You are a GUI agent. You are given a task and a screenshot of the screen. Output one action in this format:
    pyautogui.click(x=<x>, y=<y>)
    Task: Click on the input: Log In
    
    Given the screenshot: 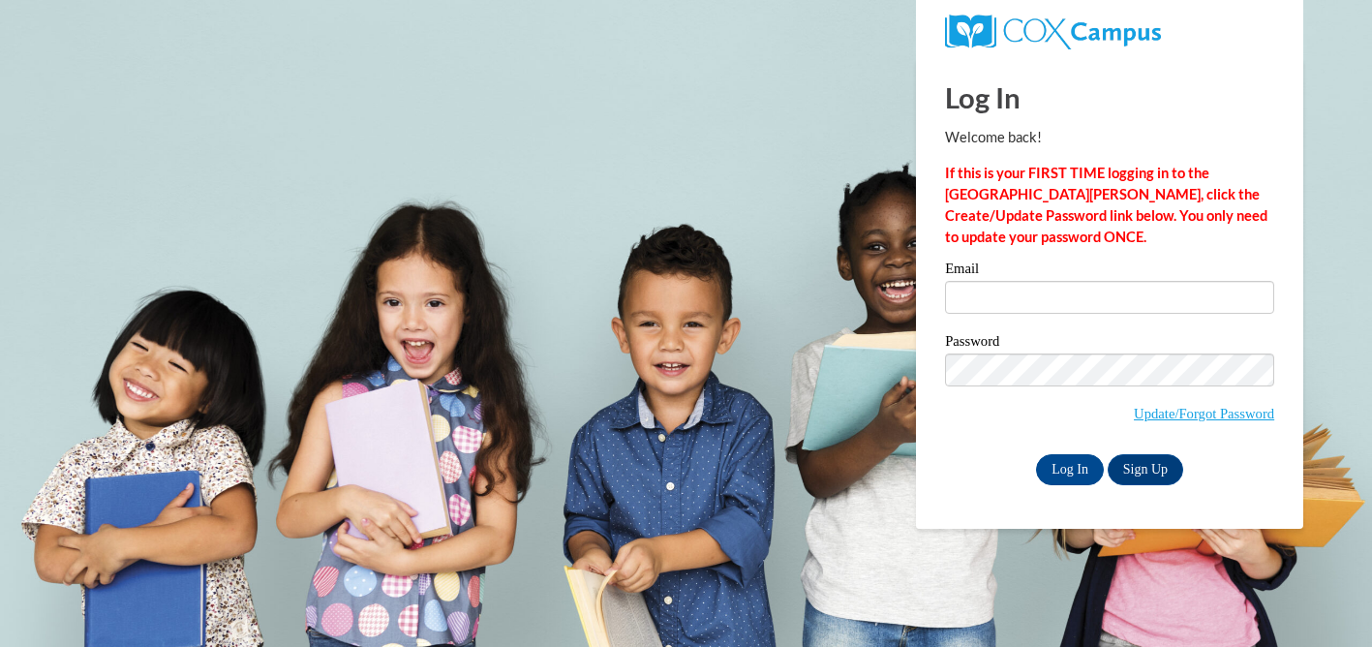 What is the action you would take?
    pyautogui.click(x=1070, y=470)
    